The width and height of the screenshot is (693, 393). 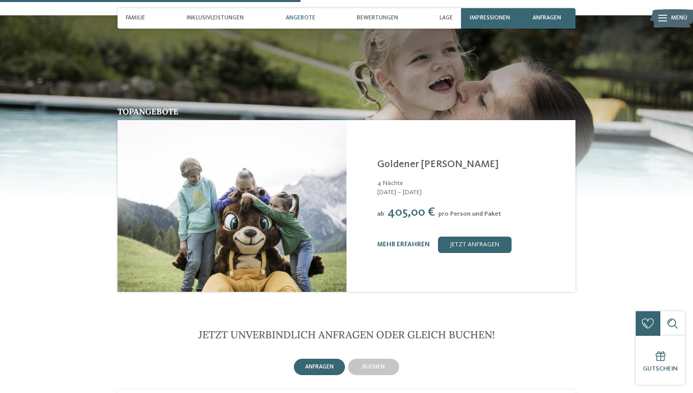 I want to click on span: Familie, so click(x=135, y=18).